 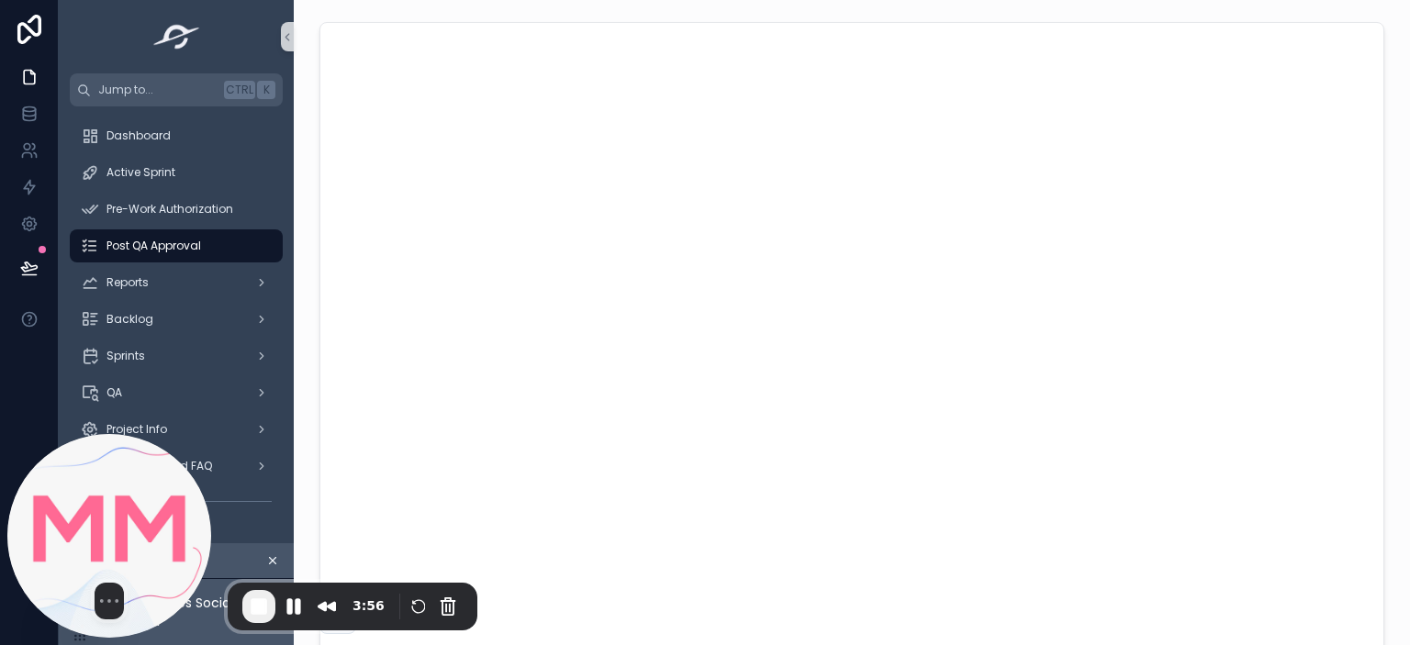 I want to click on a: Pre-Work Authorization, so click(x=176, y=209).